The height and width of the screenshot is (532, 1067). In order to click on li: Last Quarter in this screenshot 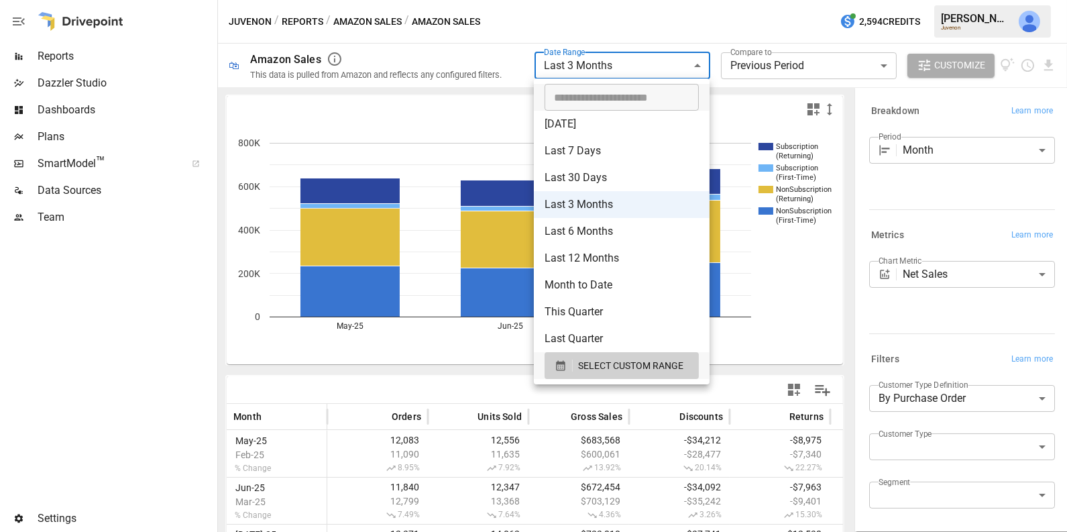, I will do `click(622, 339)`.